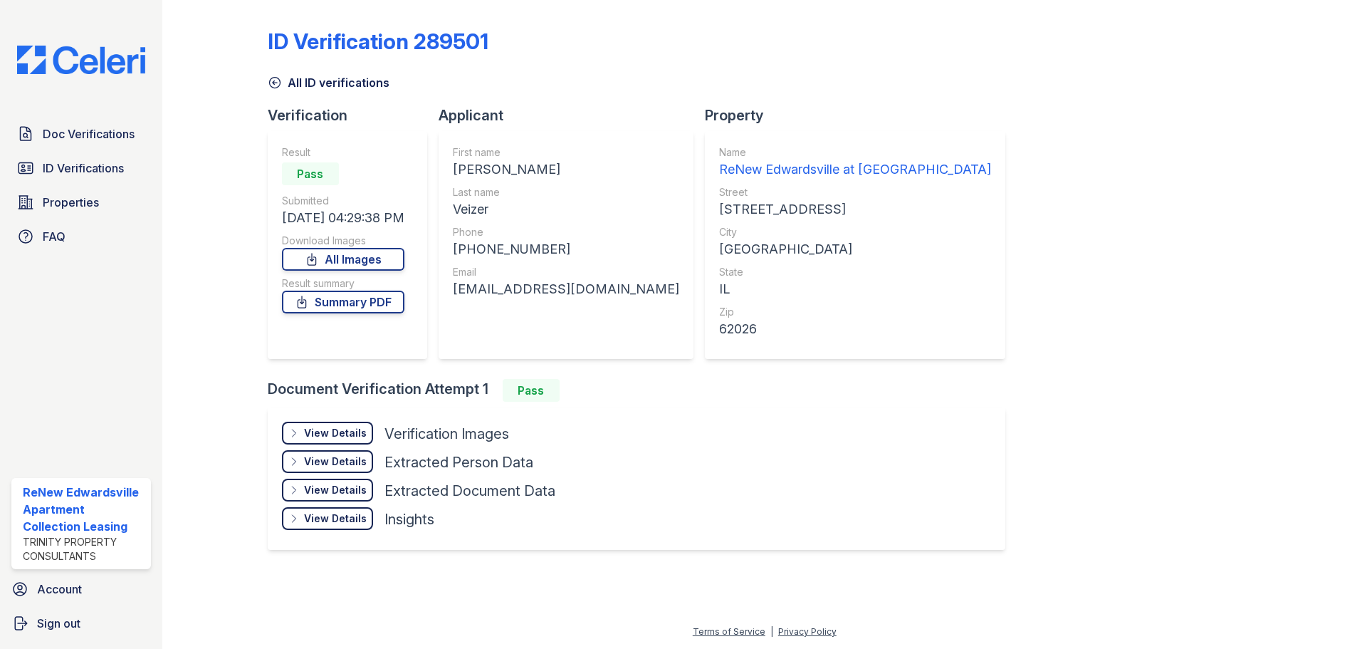 The height and width of the screenshot is (649, 1367). What do you see at coordinates (855, 312) in the screenshot?
I see `div: Zip` at bounding box center [855, 312].